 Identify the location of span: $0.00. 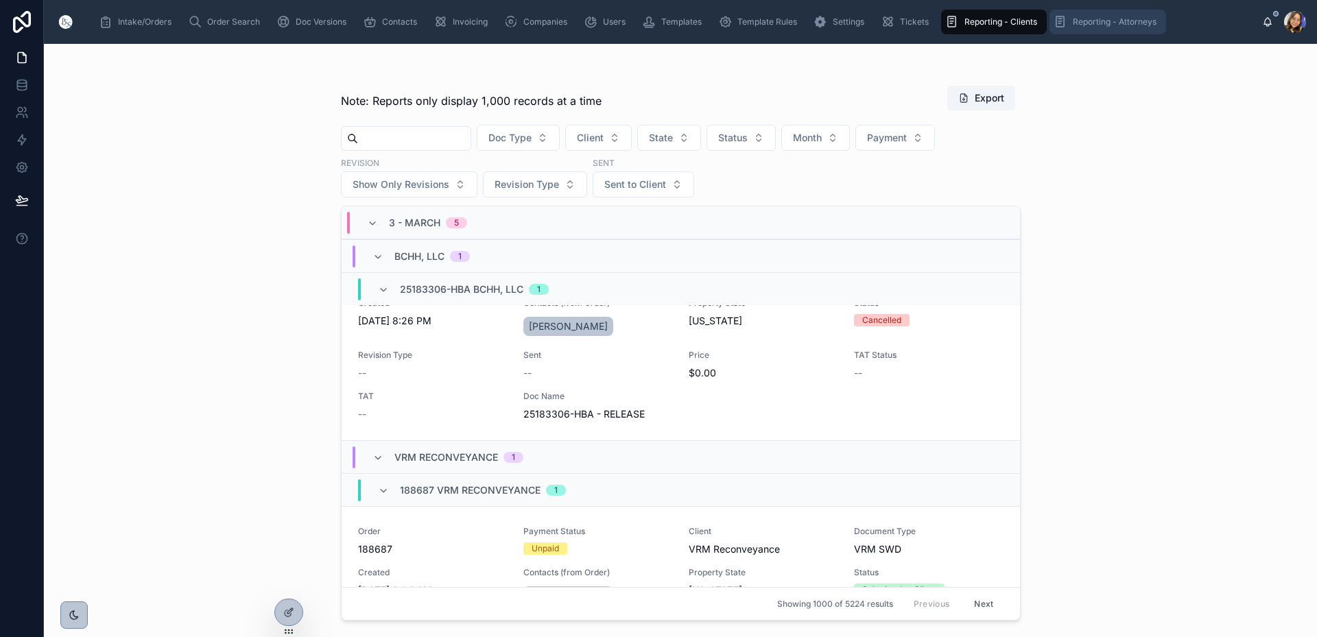
(763, 373).